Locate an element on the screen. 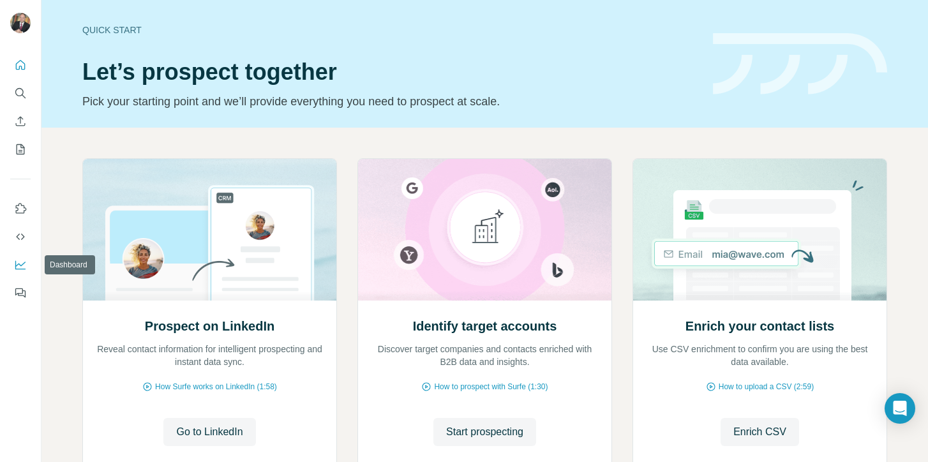 The width and height of the screenshot is (928, 462). img: Avatar is located at coordinates (20, 23).